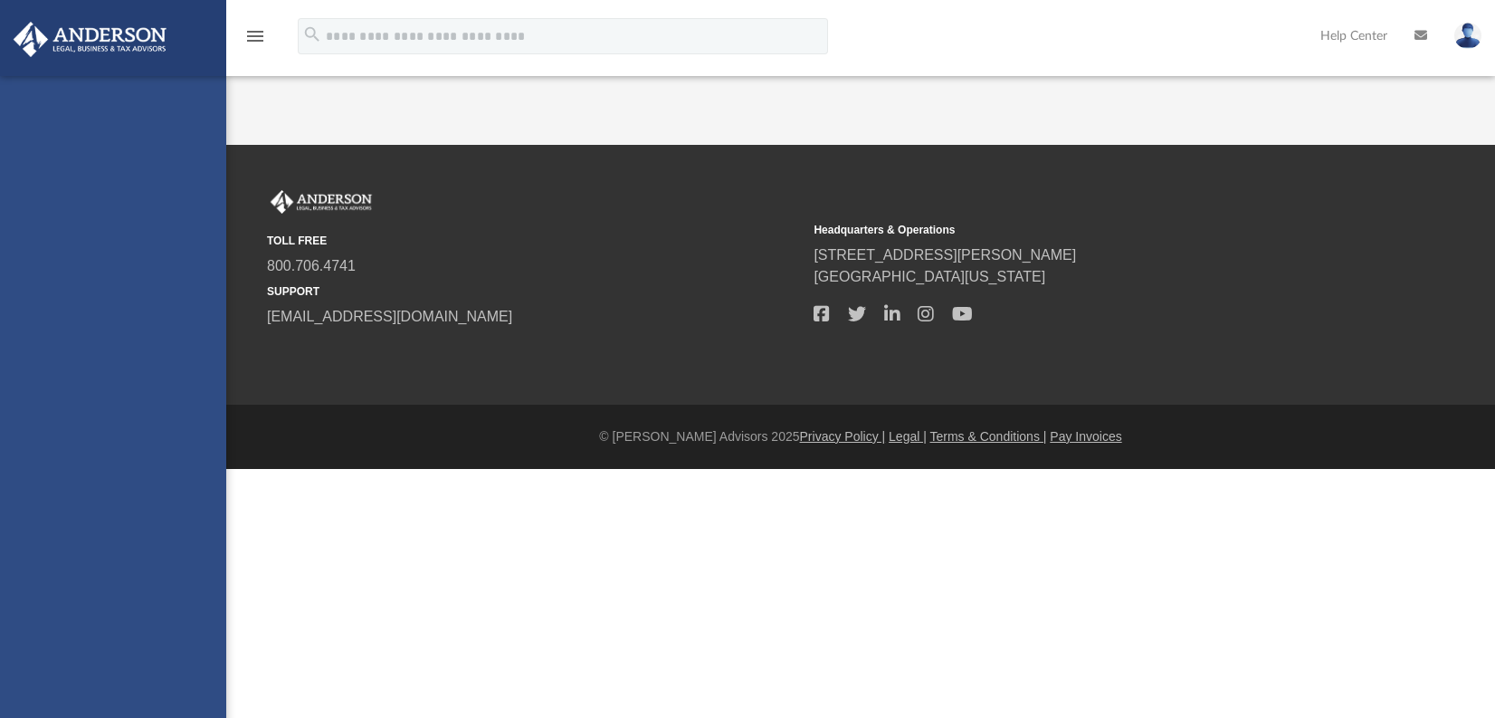 The width and height of the screenshot is (1495, 718). I want to click on small: TOLL FREE, so click(534, 241).